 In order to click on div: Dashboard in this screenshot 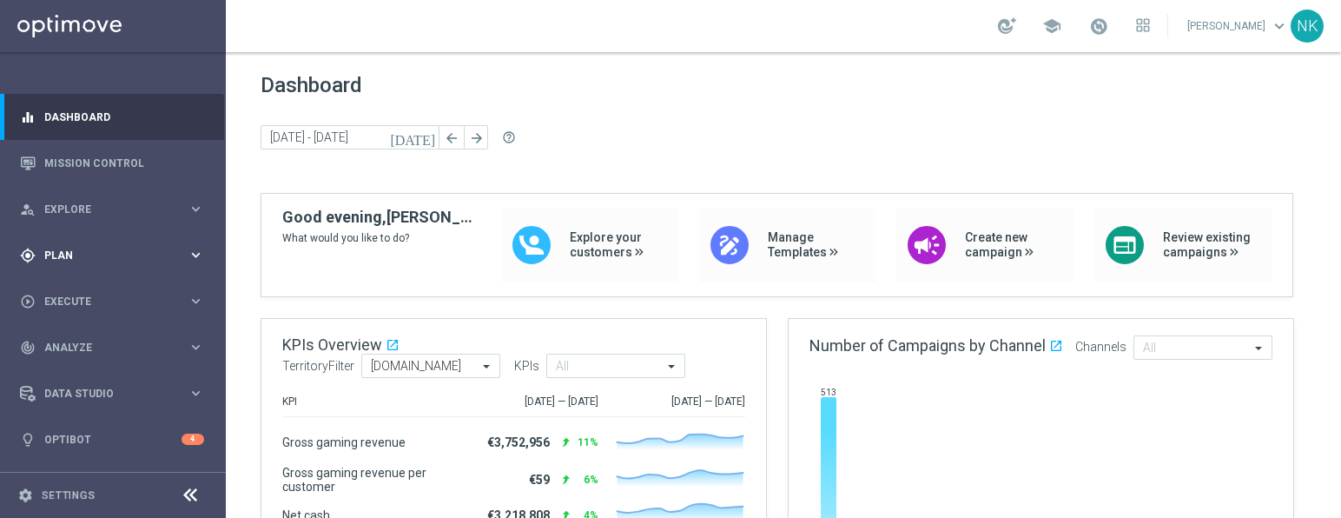, I will do `click(112, 116)`.